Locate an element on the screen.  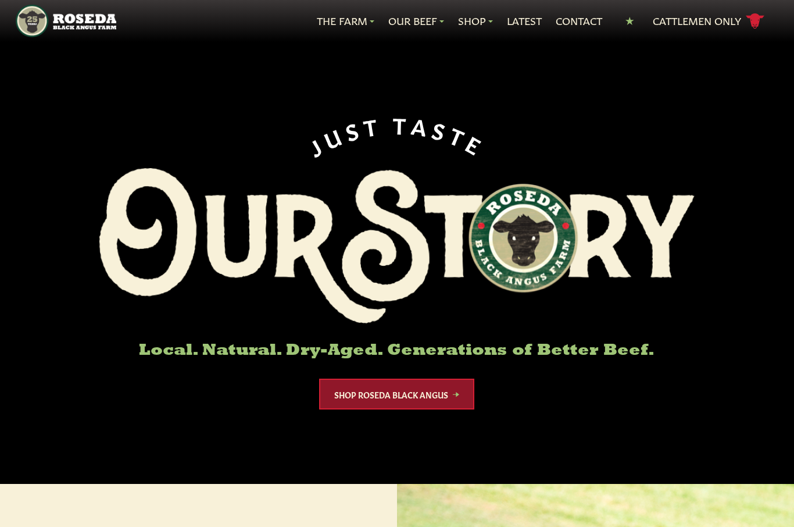
h6: Local. Natural. Dry-Aged. Generations of Better Beef. is located at coordinates (397, 351).